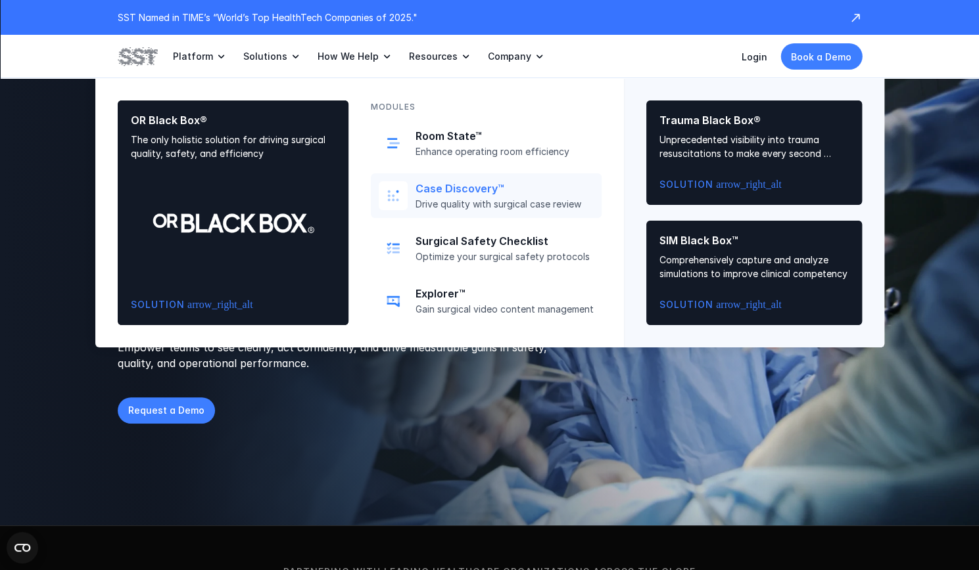 The image size is (979, 570). Describe the element at coordinates (433, 57) in the screenshot. I see `p: Resources` at that location.